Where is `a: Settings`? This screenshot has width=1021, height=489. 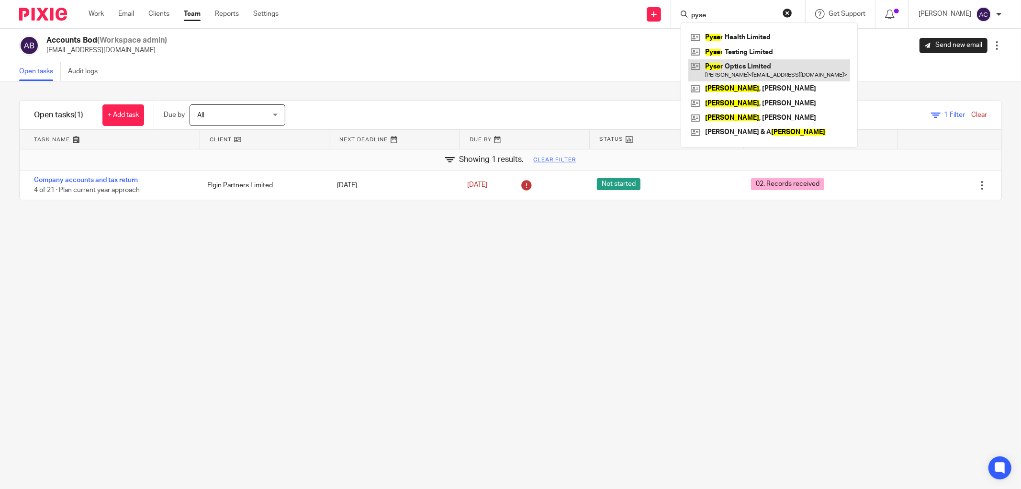
a: Settings is located at coordinates (266, 14).